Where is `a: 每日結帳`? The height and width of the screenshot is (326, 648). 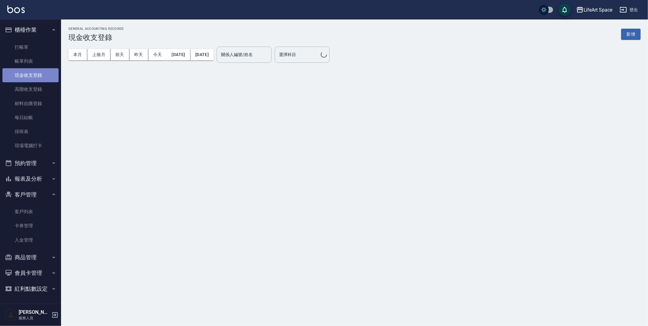 a: 每日結帳 is located at coordinates (31, 118).